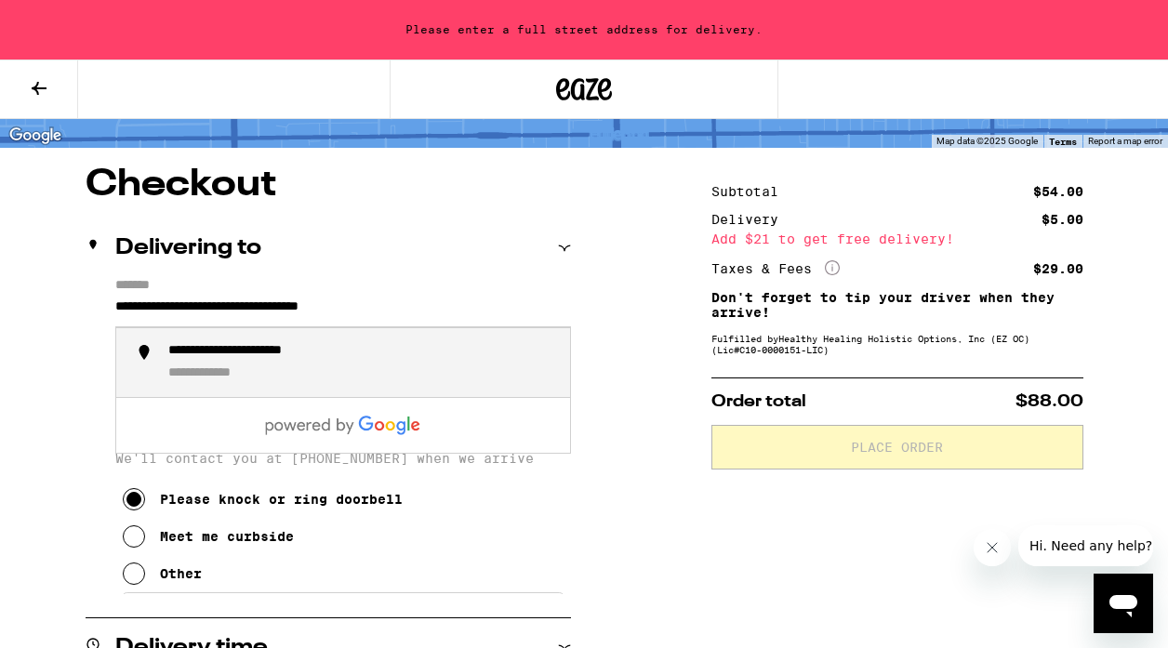 This screenshot has height=648, width=1168. Describe the element at coordinates (73, 20) in the screenshot. I see `span: Hi. Need any help?` at that location.